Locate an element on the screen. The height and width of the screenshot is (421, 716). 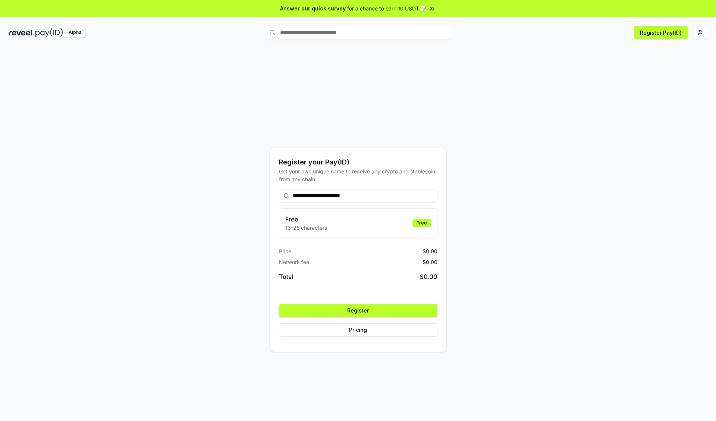
span: Network fee is located at coordinates (294, 262).